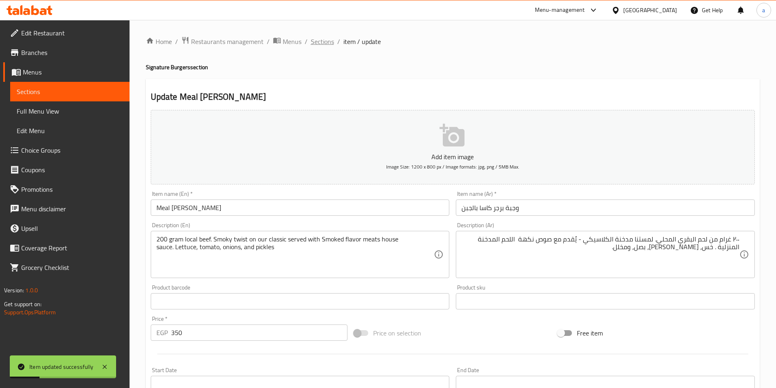 Image resolution: width=776 pixels, height=388 pixels. I want to click on span: Get support on:, so click(23, 304).